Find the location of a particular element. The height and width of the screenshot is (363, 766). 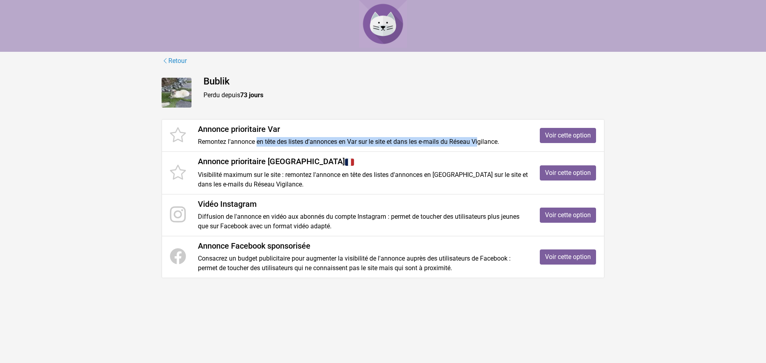

h4: Vidéo Instagram is located at coordinates (363, 204).